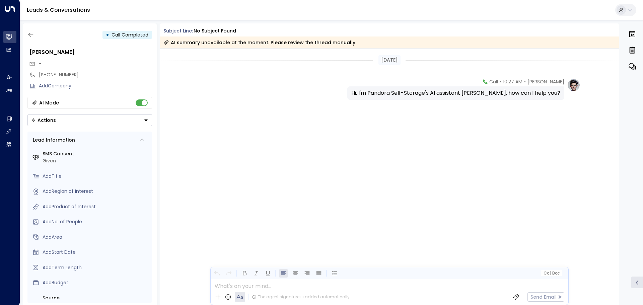 The height and width of the screenshot is (305, 643). What do you see at coordinates (58, 10) in the screenshot?
I see `a: Leads & Conversations` at bounding box center [58, 10].